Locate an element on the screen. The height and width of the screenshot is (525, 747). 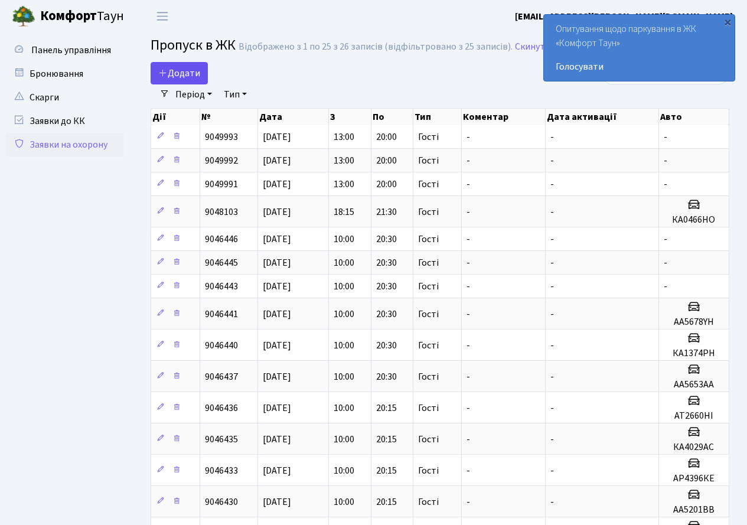
a: Бронювання is located at coordinates (65, 74).